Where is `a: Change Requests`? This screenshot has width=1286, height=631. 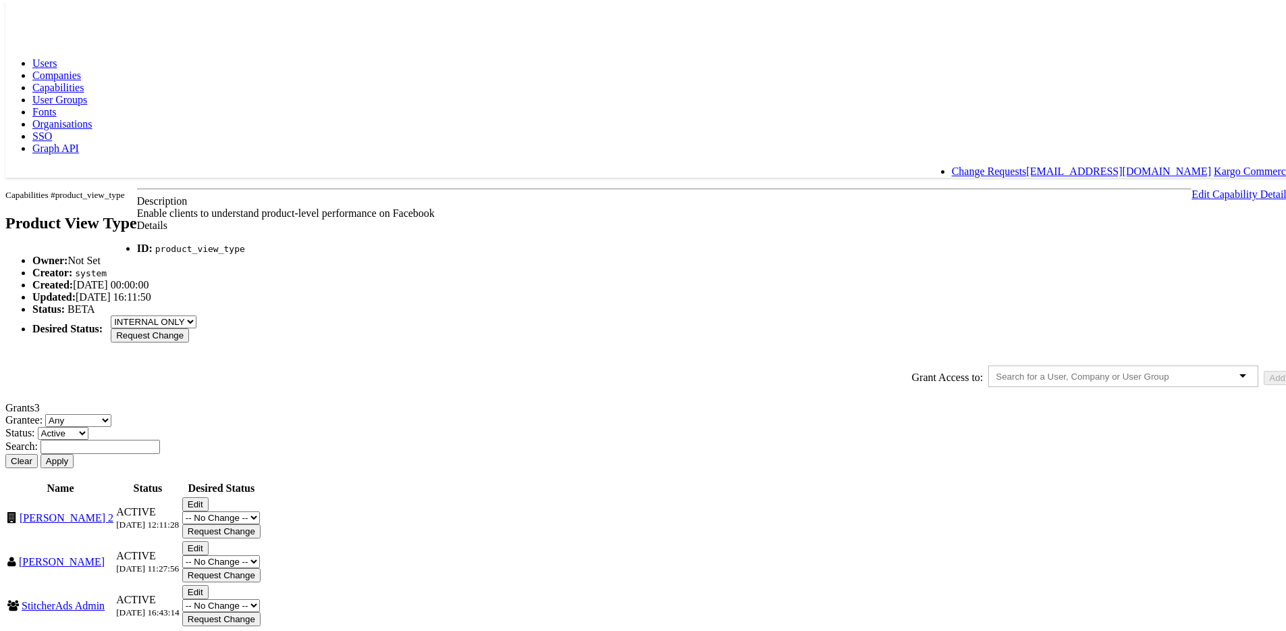
a: Change Requests is located at coordinates (989, 168).